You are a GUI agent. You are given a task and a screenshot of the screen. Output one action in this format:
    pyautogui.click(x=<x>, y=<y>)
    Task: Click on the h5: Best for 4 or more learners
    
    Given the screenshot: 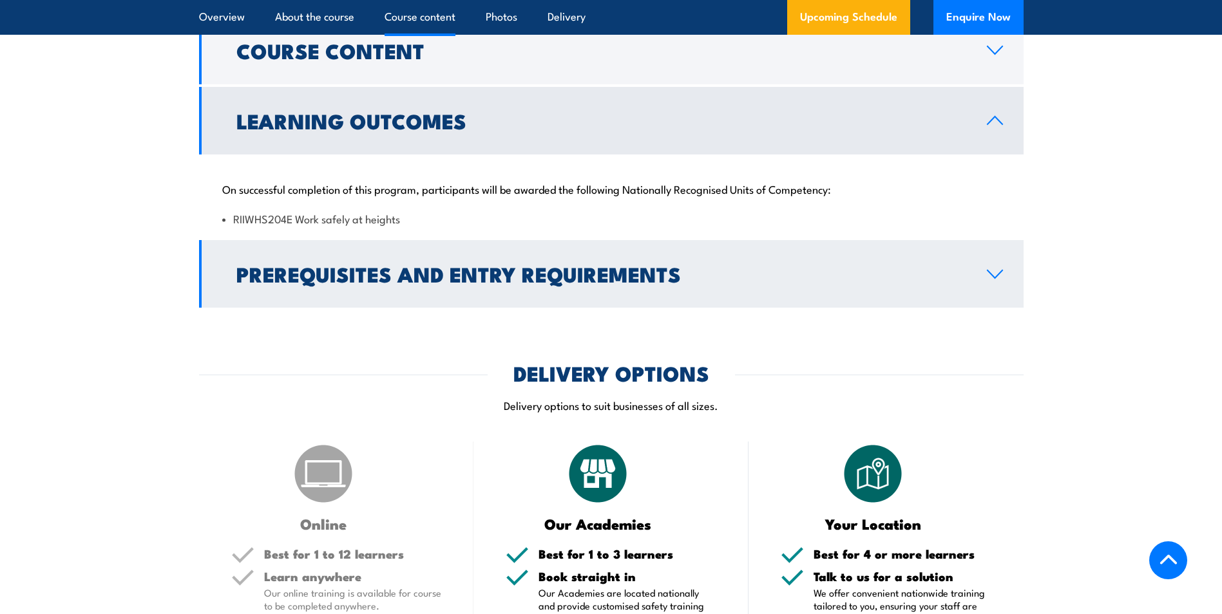 What is the action you would take?
    pyautogui.click(x=902, y=554)
    